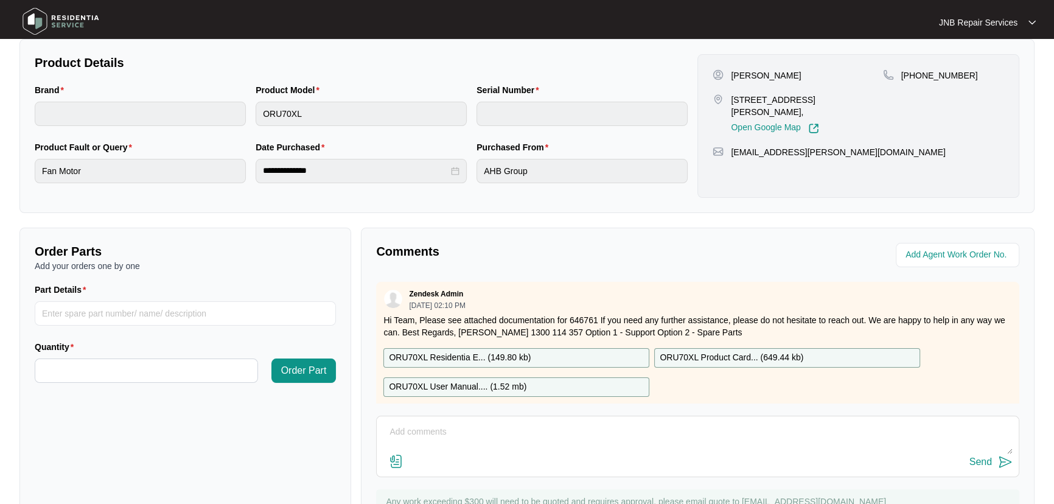  What do you see at coordinates (515, 147) in the screenshot?
I see `label: Purchased From` at bounding box center [515, 147].